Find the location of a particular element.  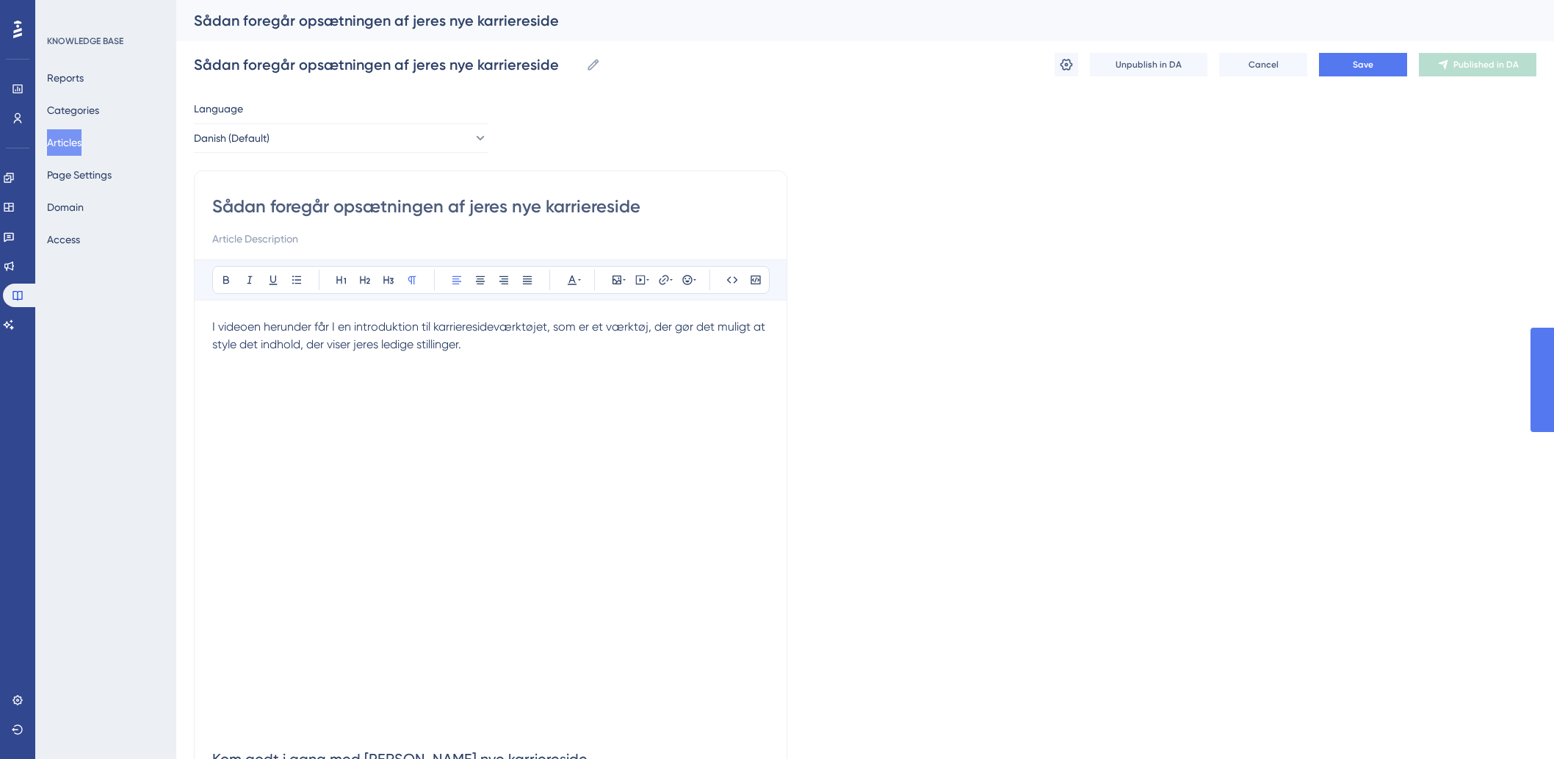

button: Danish (Default) is located at coordinates (341, 138).